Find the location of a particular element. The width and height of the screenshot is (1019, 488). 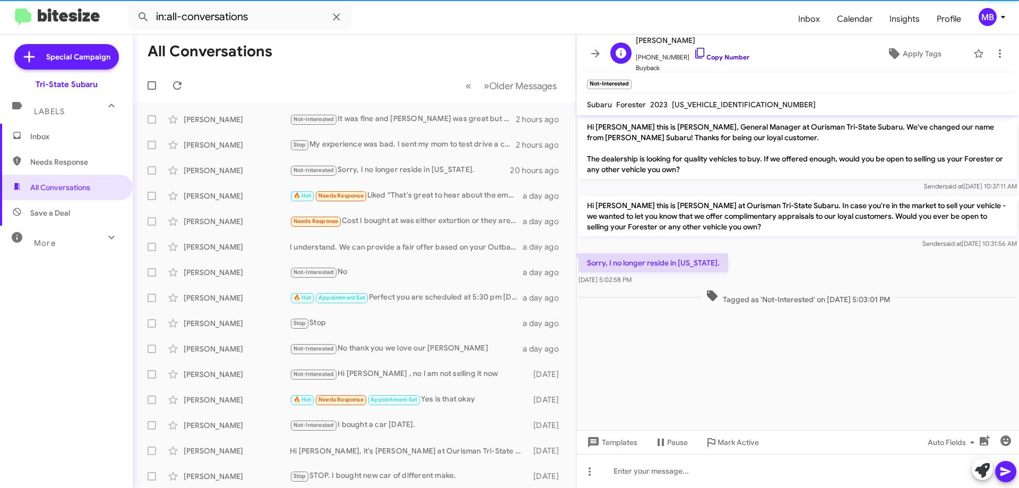

nav: Page navigation example is located at coordinates (511, 85).